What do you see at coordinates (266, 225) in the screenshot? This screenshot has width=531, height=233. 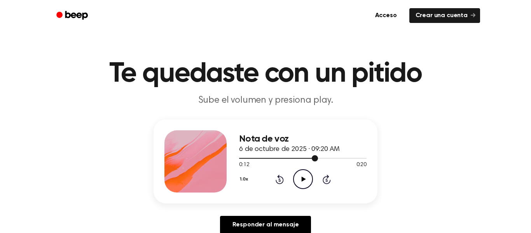 I see `font: Responder al mensaje` at bounding box center [266, 225].